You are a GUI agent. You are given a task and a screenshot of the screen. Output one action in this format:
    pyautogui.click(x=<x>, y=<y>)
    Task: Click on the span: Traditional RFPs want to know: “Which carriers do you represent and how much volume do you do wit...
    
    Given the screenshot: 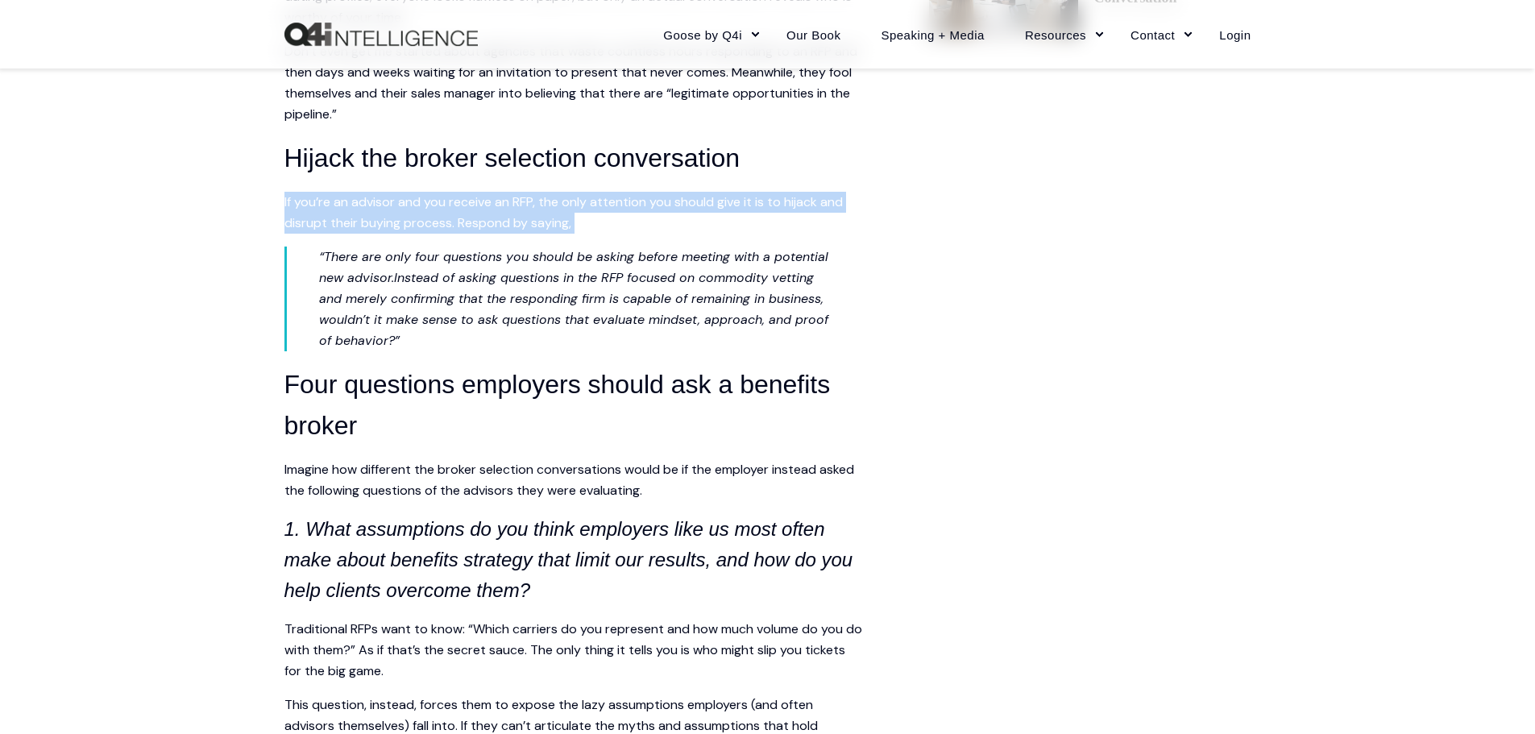 What is the action you would take?
    pyautogui.click(x=573, y=650)
    